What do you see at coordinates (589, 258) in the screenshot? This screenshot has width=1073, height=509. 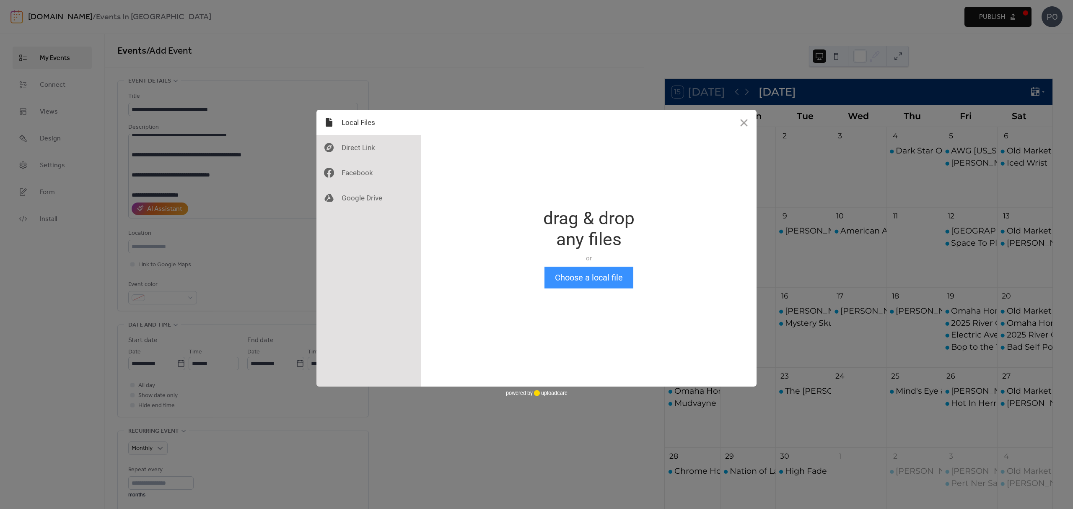 I see `div: or` at bounding box center [589, 258].